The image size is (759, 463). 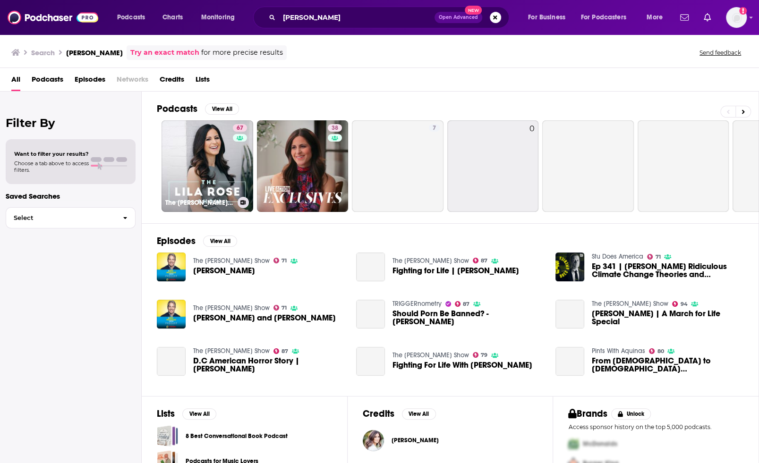 What do you see at coordinates (240, 128) in the screenshot?
I see `span: 67` at bounding box center [240, 128].